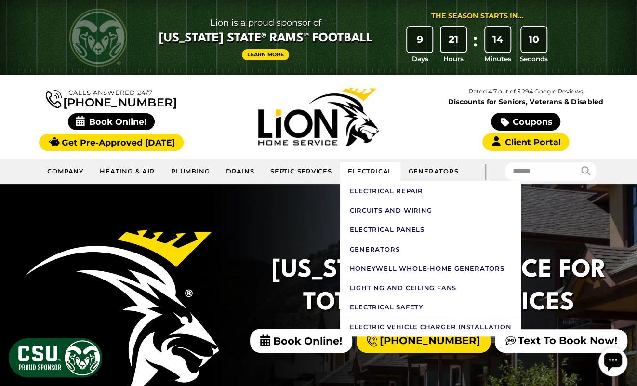  Describe the element at coordinates (431, 191) in the screenshot. I see `a: Electrical Repair` at that location.